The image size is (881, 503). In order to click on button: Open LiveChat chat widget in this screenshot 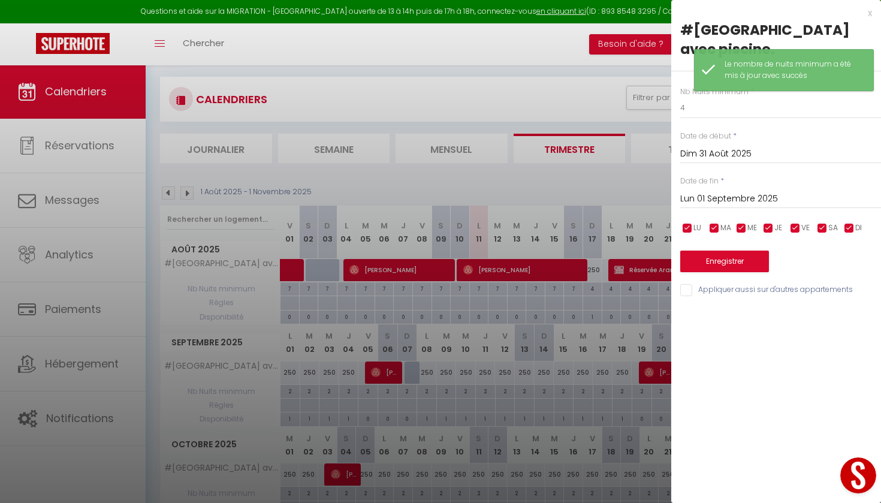, I will do `click(28, 23)`.